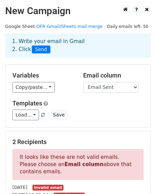  What do you see at coordinates (84, 165) in the screenshot?
I see `strong: Email column` at bounding box center [84, 165].